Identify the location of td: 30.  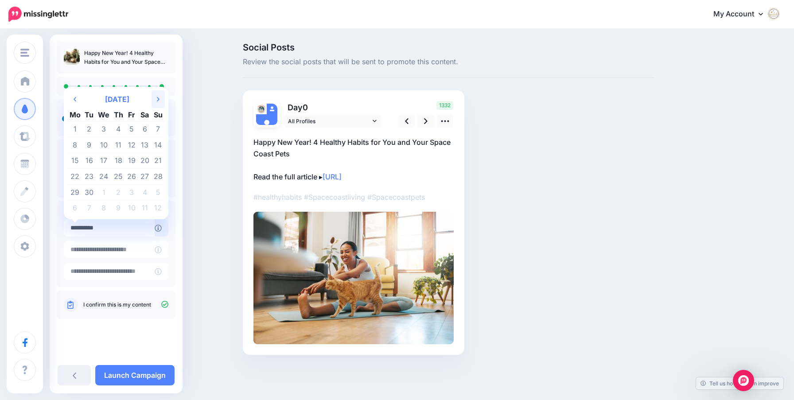
(90, 192).